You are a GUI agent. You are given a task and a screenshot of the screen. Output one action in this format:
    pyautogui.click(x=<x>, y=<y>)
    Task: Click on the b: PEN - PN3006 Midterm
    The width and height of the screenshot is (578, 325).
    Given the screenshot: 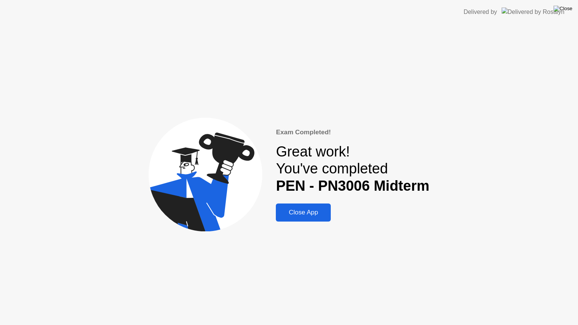 What is the action you would take?
    pyautogui.click(x=352, y=186)
    